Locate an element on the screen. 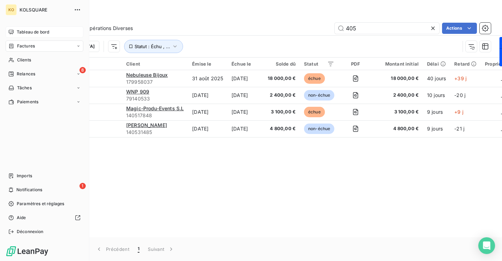  span: 179958037 is located at coordinates (155, 82).